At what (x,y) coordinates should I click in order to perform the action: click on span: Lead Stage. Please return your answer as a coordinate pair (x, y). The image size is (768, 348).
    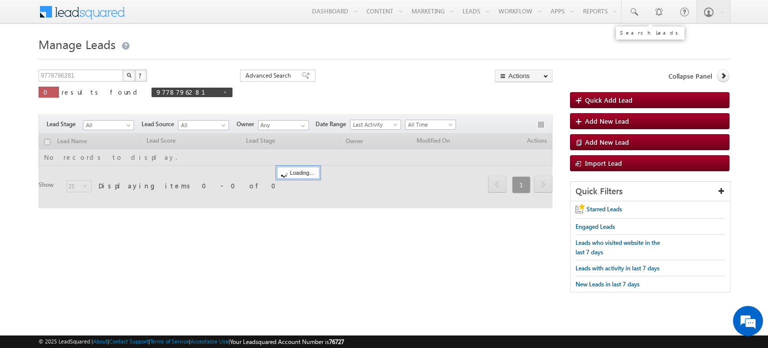
    Looking at the image, I should click on (65, 124).